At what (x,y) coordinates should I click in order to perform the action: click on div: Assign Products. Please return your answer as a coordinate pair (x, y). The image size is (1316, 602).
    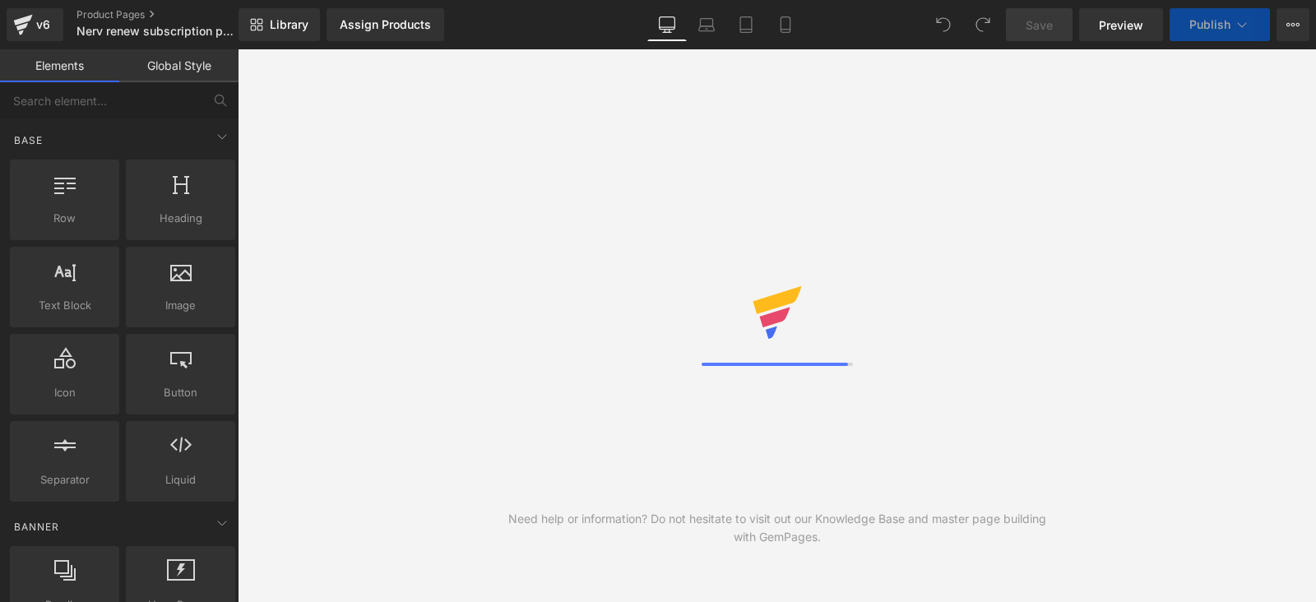
    Looking at the image, I should click on (385, 25).